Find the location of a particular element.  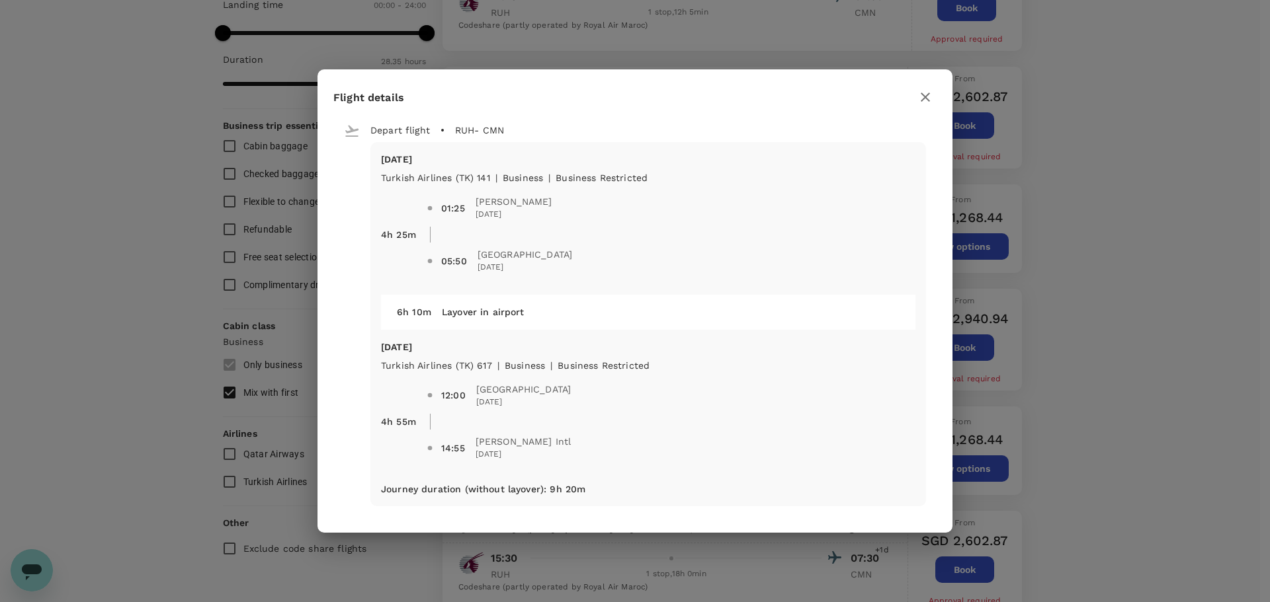

div: 01:25 is located at coordinates (453, 208).